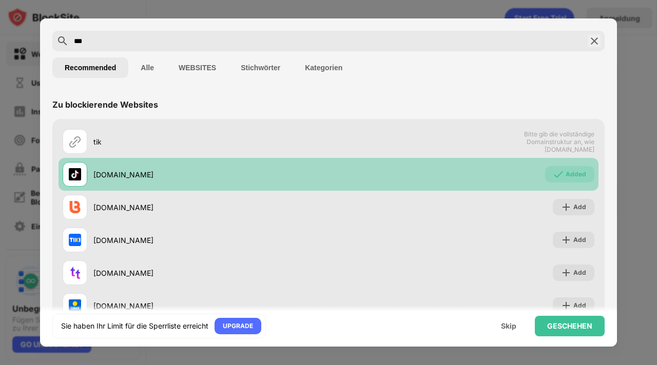  I want to click on button: Alle, so click(147, 68).